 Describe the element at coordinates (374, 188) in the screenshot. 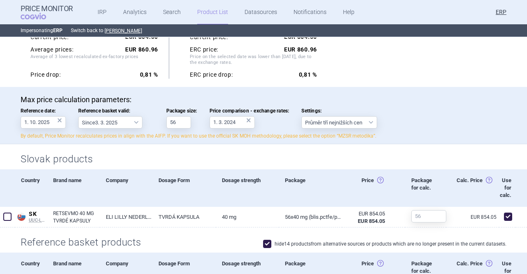

I see `div: Price` at that location.